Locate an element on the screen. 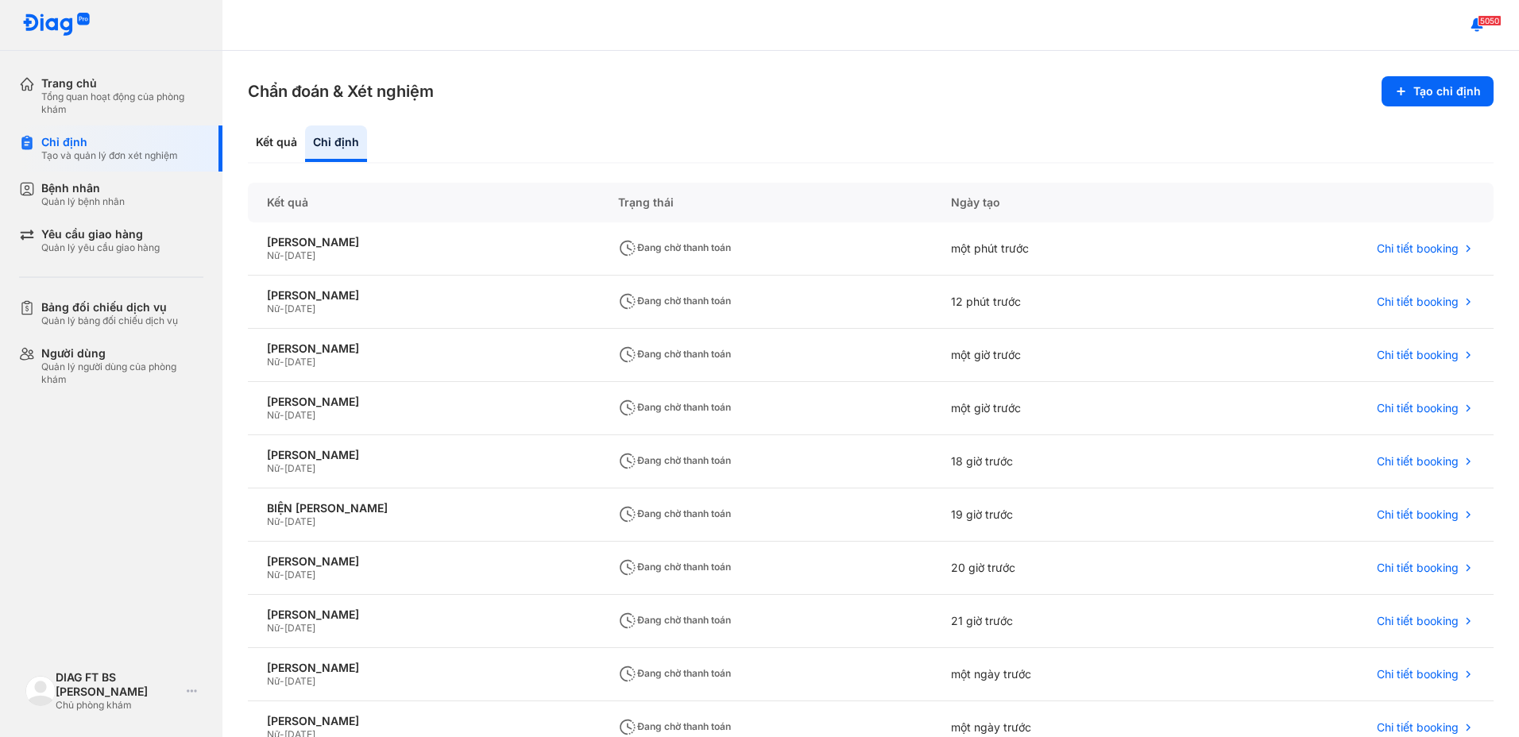 This screenshot has width=1519, height=737. div: Người dùng is located at coordinates (122, 353).